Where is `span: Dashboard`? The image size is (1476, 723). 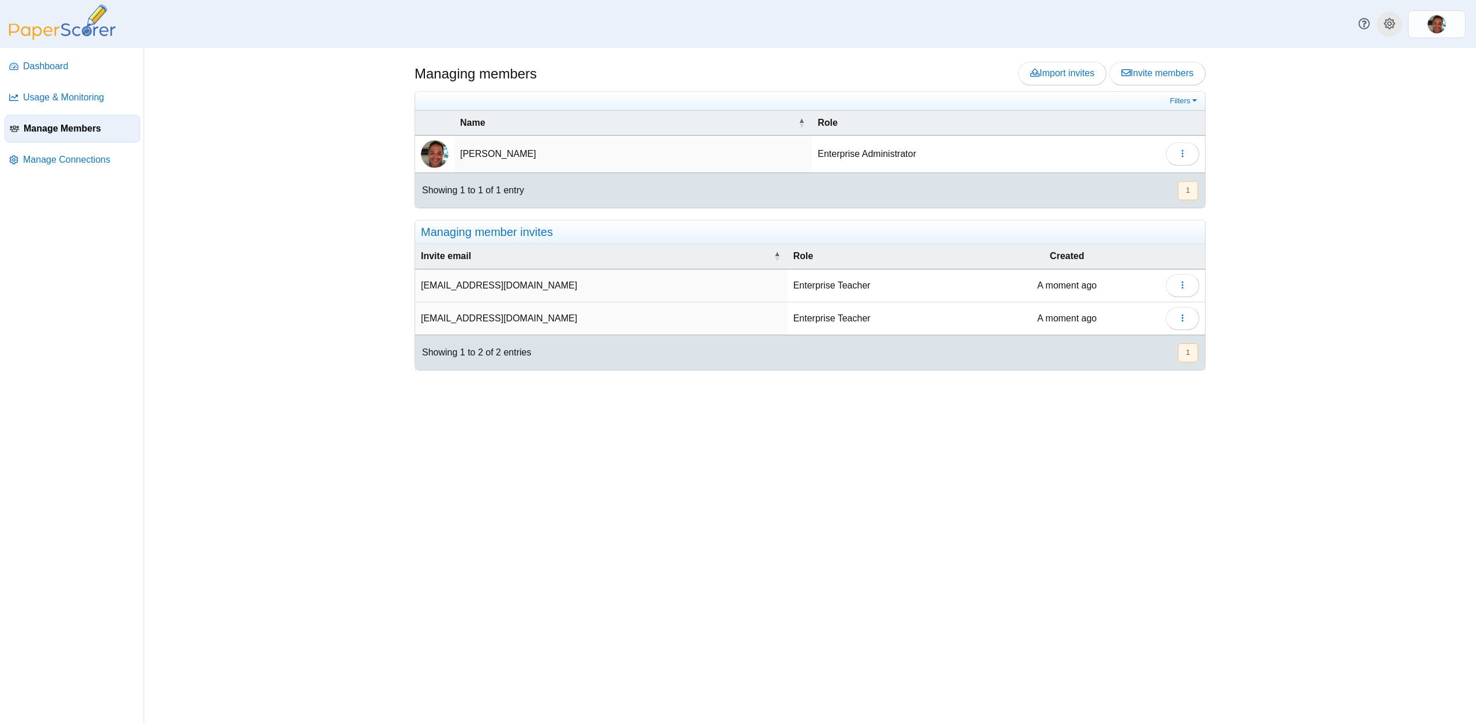
span: Dashboard is located at coordinates (79, 66).